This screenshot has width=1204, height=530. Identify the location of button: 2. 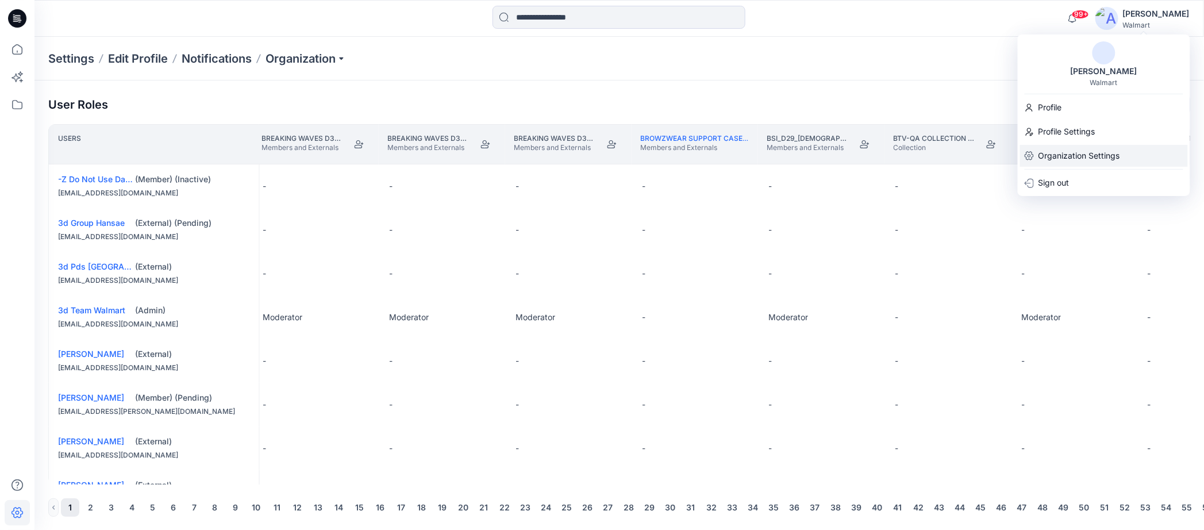
(91, 507).